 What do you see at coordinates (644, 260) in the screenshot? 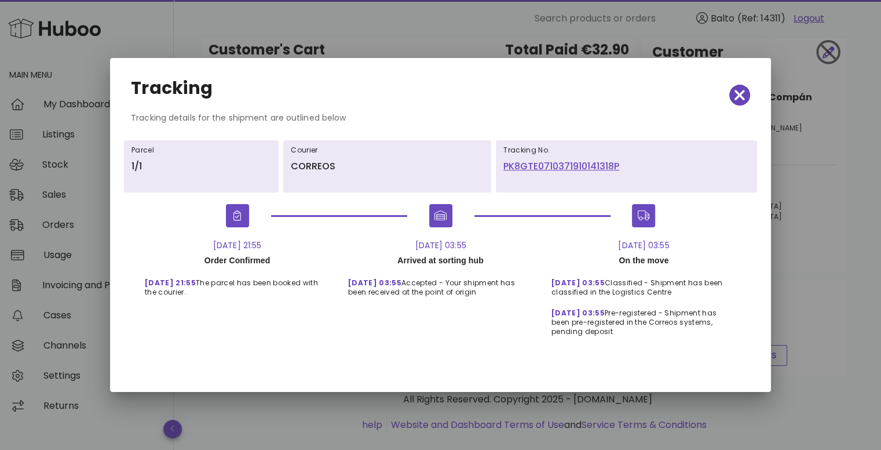
I see `div: On the move` at bounding box center [644, 260].